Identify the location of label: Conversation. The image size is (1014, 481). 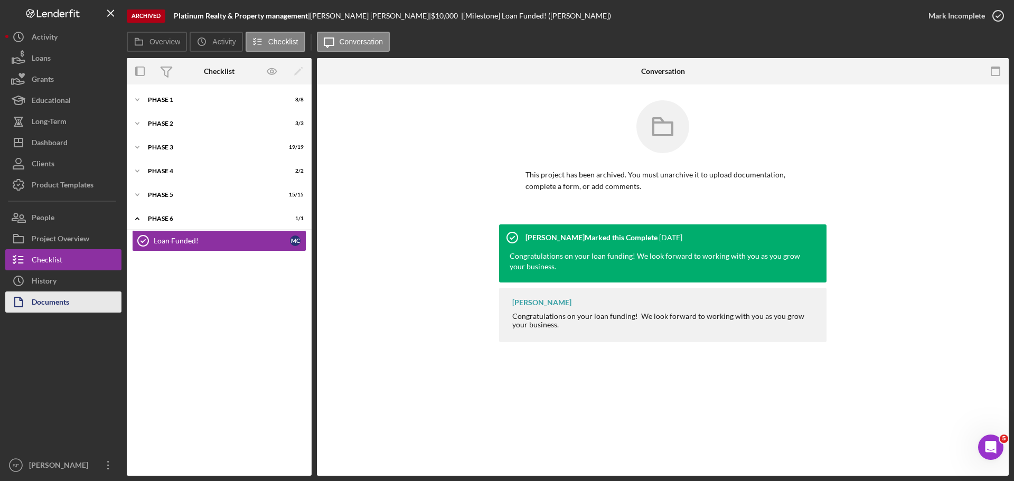
(361, 42).